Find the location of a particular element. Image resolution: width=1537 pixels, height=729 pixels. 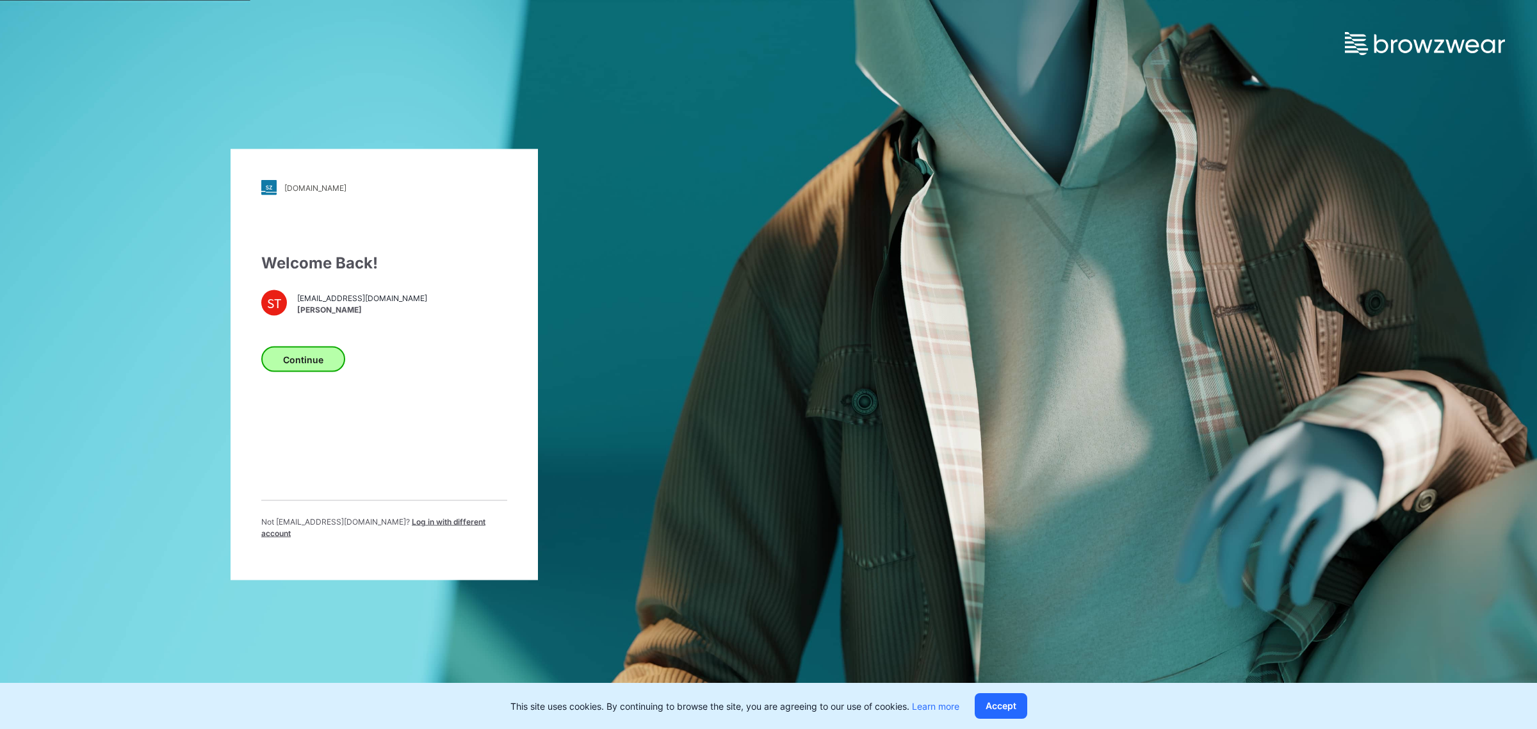

div: ST is located at coordinates (274, 303).